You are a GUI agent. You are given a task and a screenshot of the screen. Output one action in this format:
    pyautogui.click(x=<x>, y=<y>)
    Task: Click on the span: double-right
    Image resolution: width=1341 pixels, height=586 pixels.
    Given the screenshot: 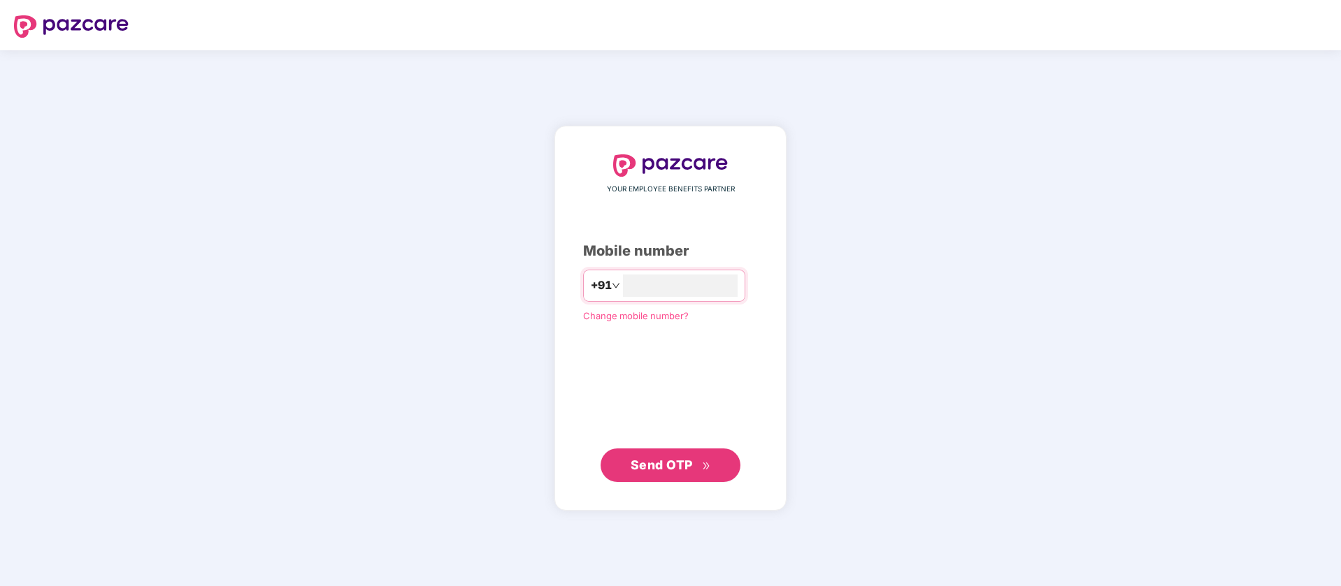 What is the action you would take?
    pyautogui.click(x=706, y=466)
    